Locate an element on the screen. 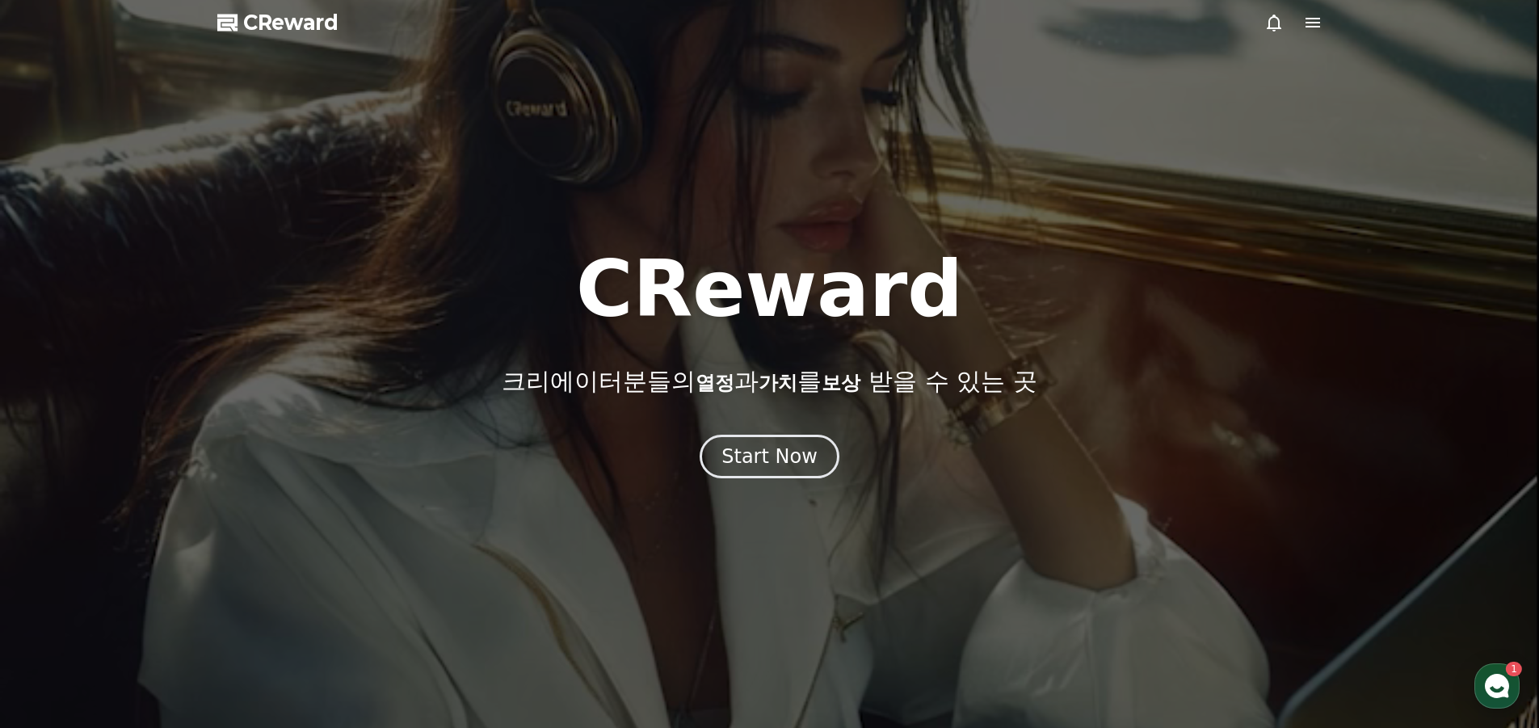 This screenshot has width=1539, height=728. button: Start Now is located at coordinates (769, 456).